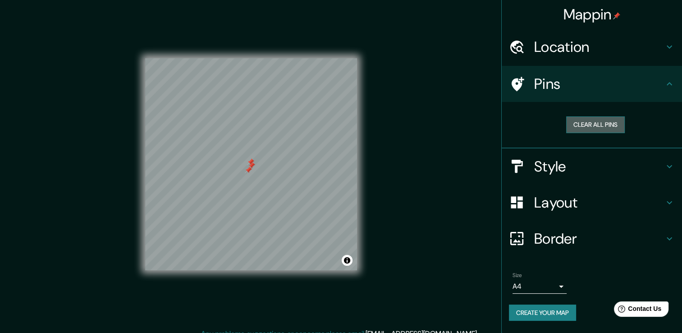  What do you see at coordinates (517, 274) in the screenshot?
I see `label: Size` at bounding box center [517, 274].